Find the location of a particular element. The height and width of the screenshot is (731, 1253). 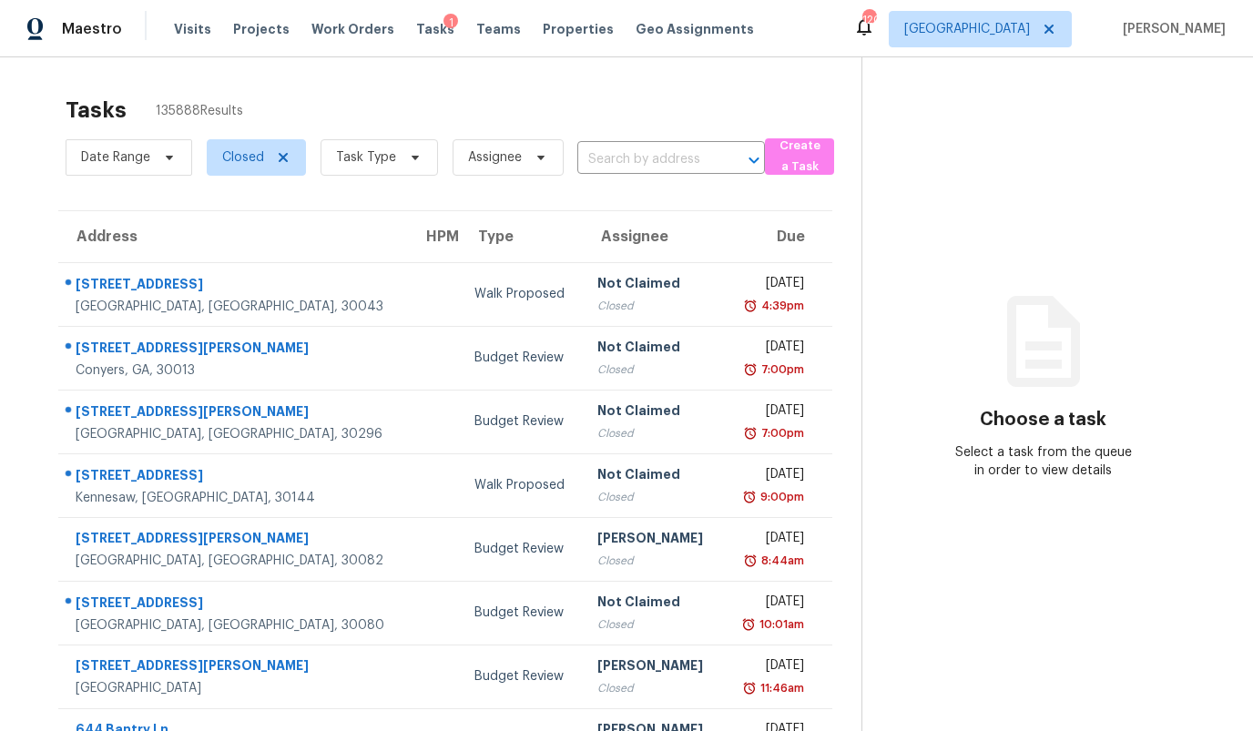

div: 9:00pm is located at coordinates (781, 497).